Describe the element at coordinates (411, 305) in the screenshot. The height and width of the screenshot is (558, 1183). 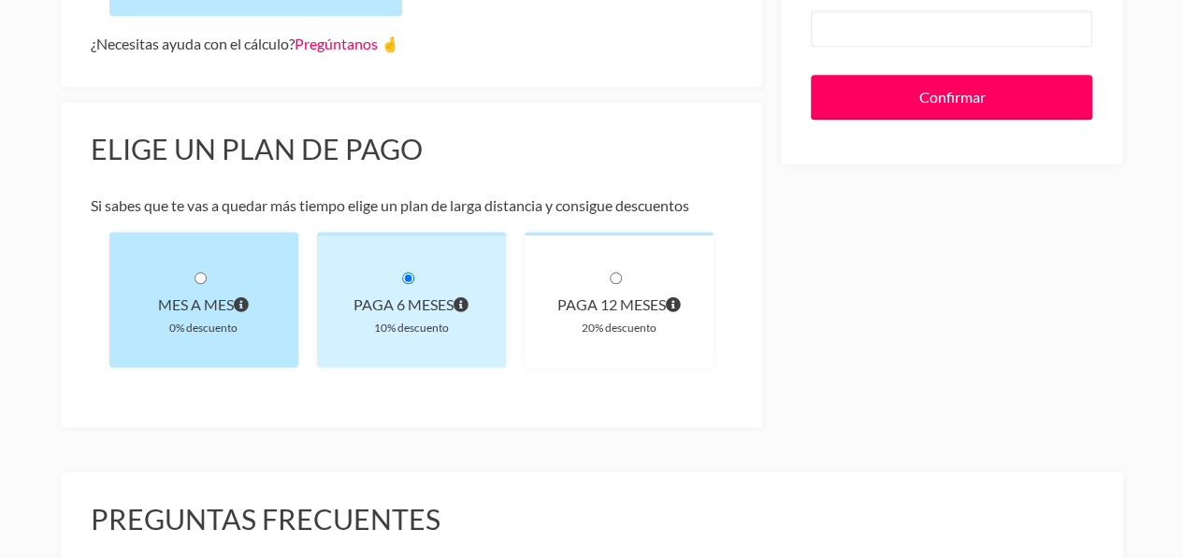
I see `div: paga 6 meses` at that location.